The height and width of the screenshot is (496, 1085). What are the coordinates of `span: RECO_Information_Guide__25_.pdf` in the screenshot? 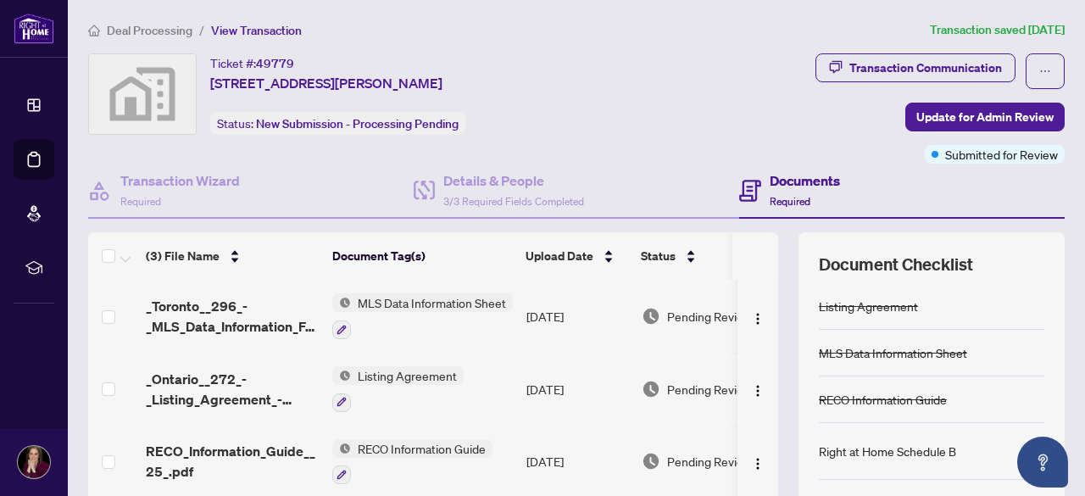 It's located at (232, 461).